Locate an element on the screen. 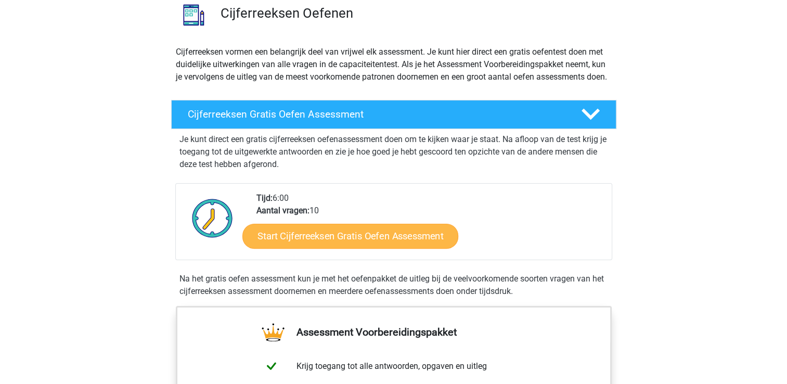 This screenshot has width=787, height=384. a: Cijferreeksen Gratis Oefen Assessment is located at coordinates (394, 115).